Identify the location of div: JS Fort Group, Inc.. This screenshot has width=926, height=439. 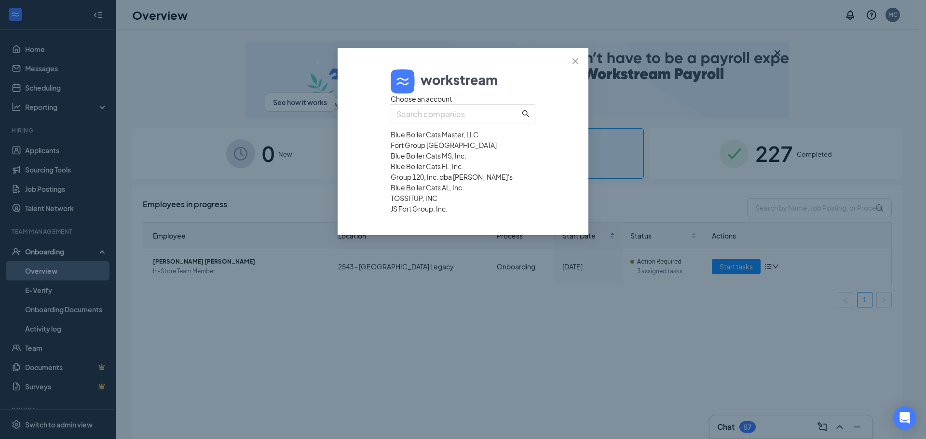
(463, 209).